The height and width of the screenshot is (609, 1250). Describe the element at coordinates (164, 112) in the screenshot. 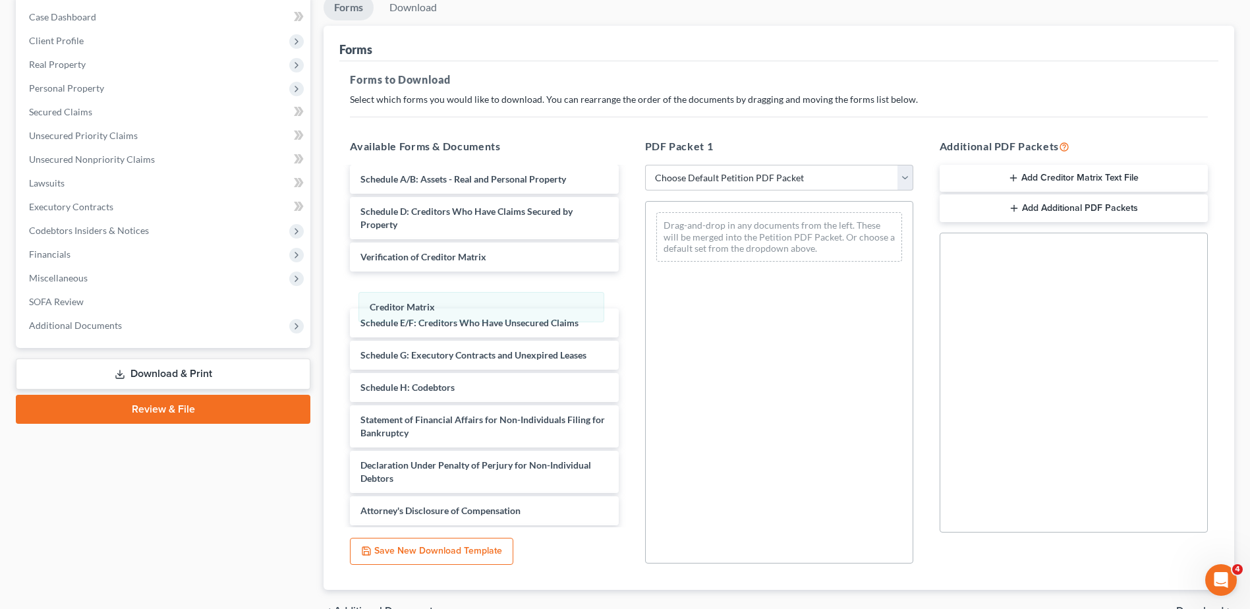

I see `a: Secured Claims` at that location.